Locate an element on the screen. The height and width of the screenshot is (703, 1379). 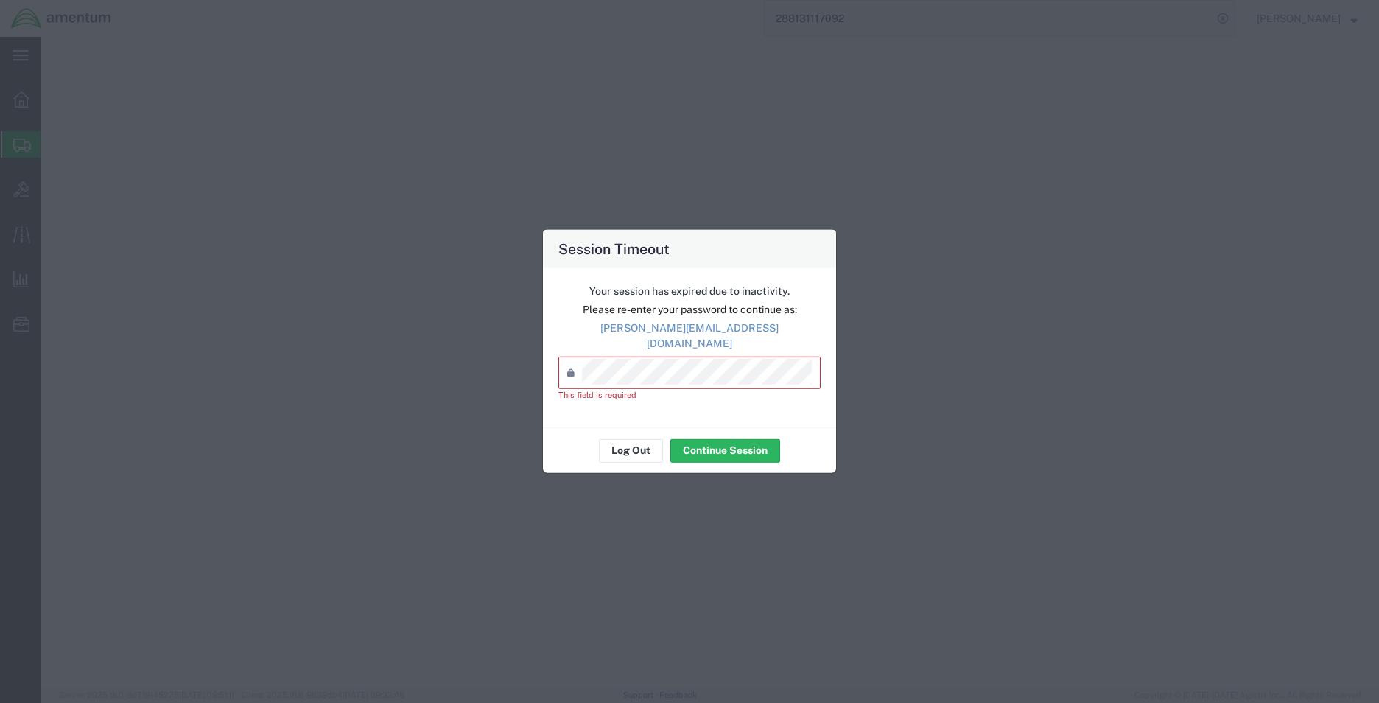
div: This field is required is located at coordinates (690, 395).